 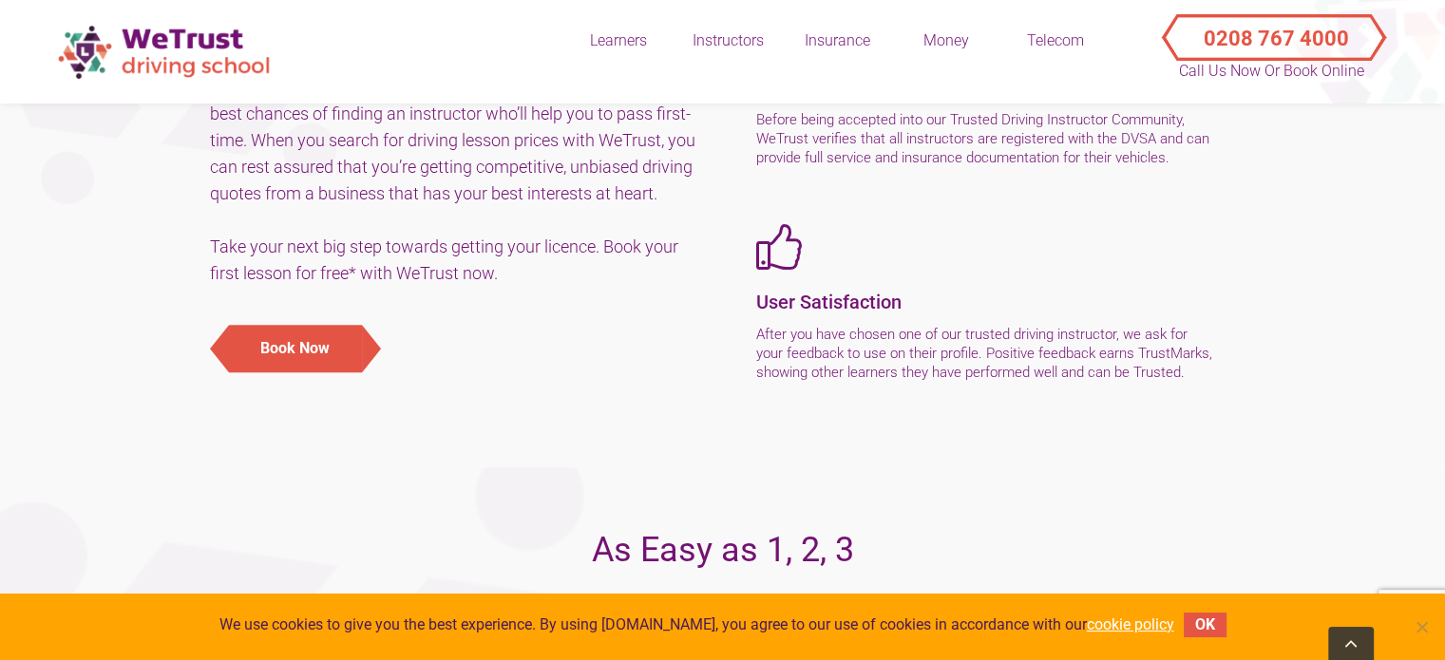 What do you see at coordinates (1130, 624) in the screenshot?
I see `a: cookie policy` at bounding box center [1130, 624].